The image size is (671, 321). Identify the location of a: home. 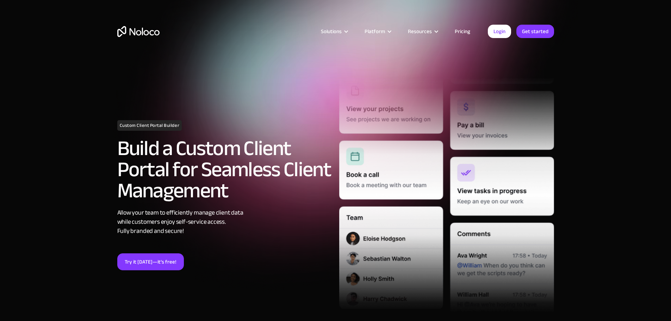
(138, 31).